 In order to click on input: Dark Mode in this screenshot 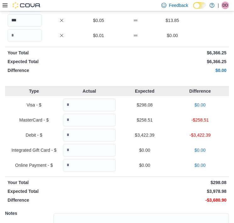, I will do `click(200, 5)`.